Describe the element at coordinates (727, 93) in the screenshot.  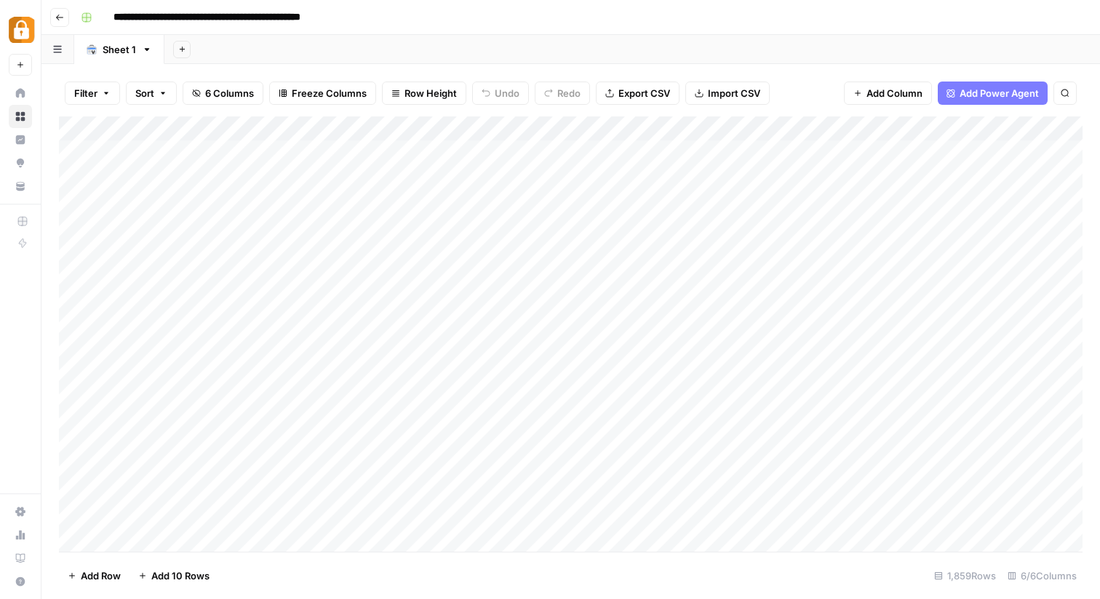
I see `button: Import CSV` at that location.